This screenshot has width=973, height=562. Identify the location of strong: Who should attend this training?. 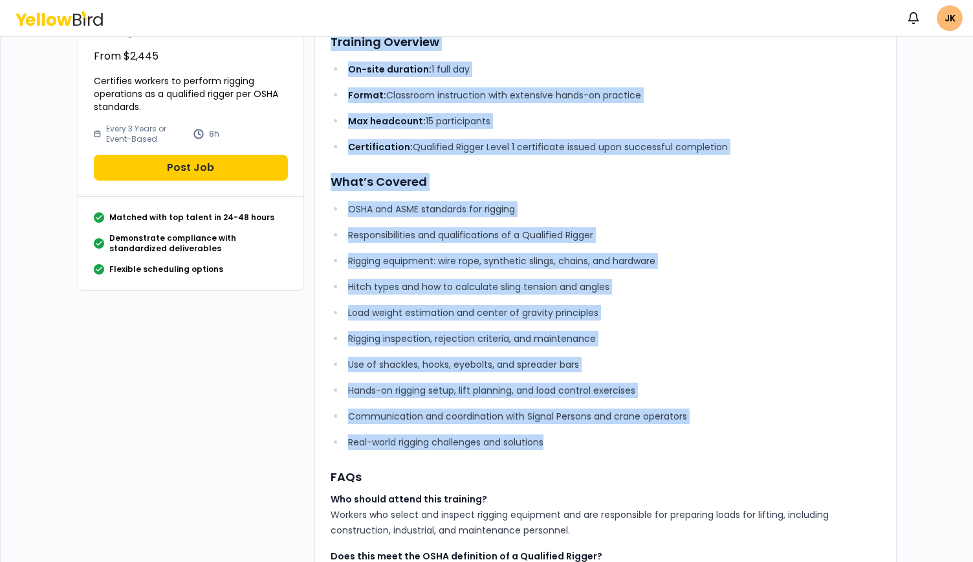
(409, 499).